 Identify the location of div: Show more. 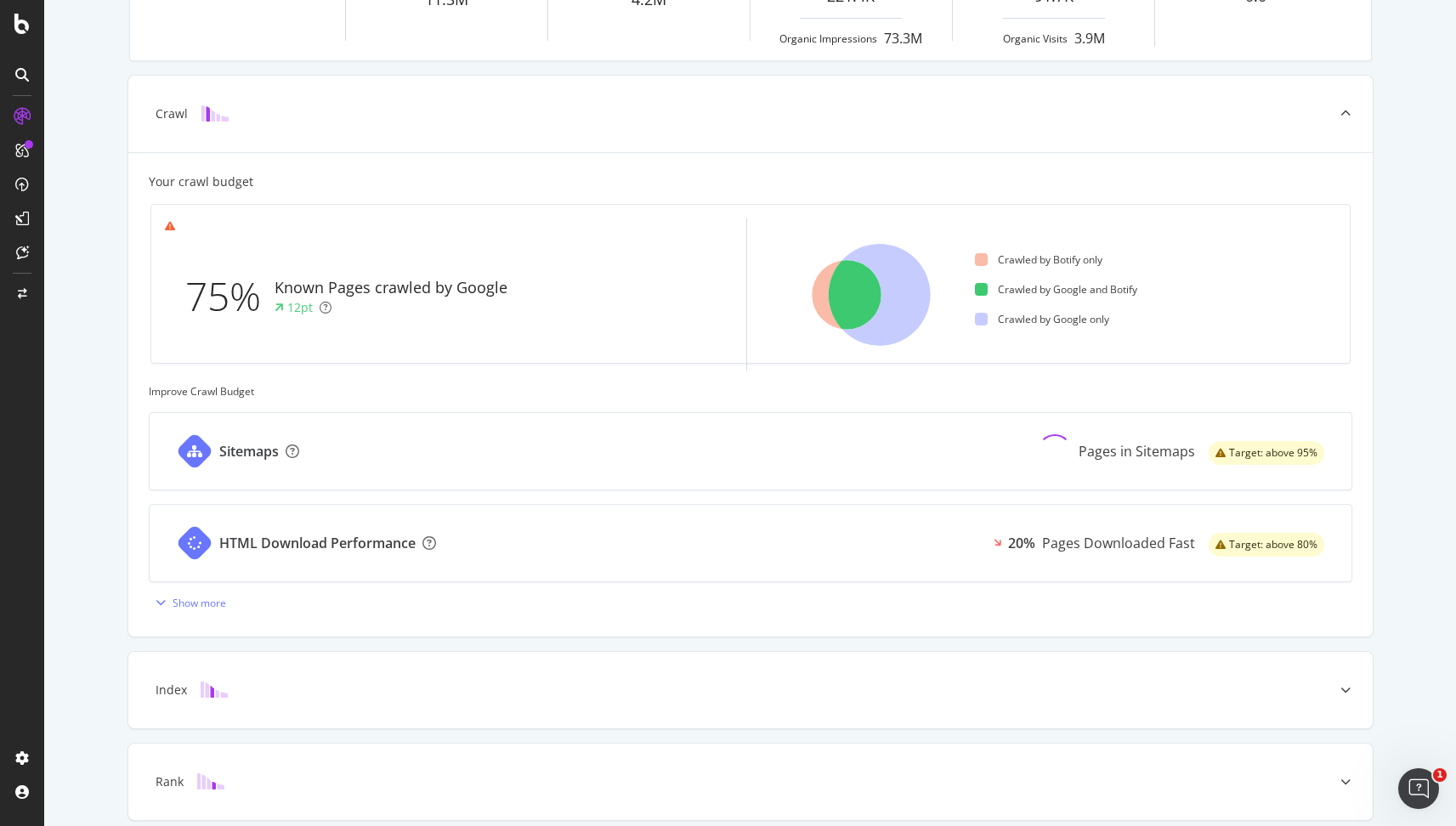
(199, 603).